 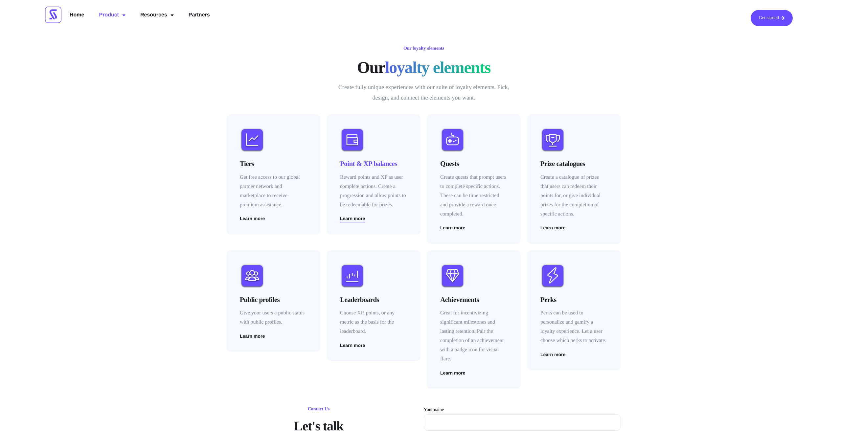 I want to click on p: Give your users a public status with public profiles., so click(x=273, y=318).